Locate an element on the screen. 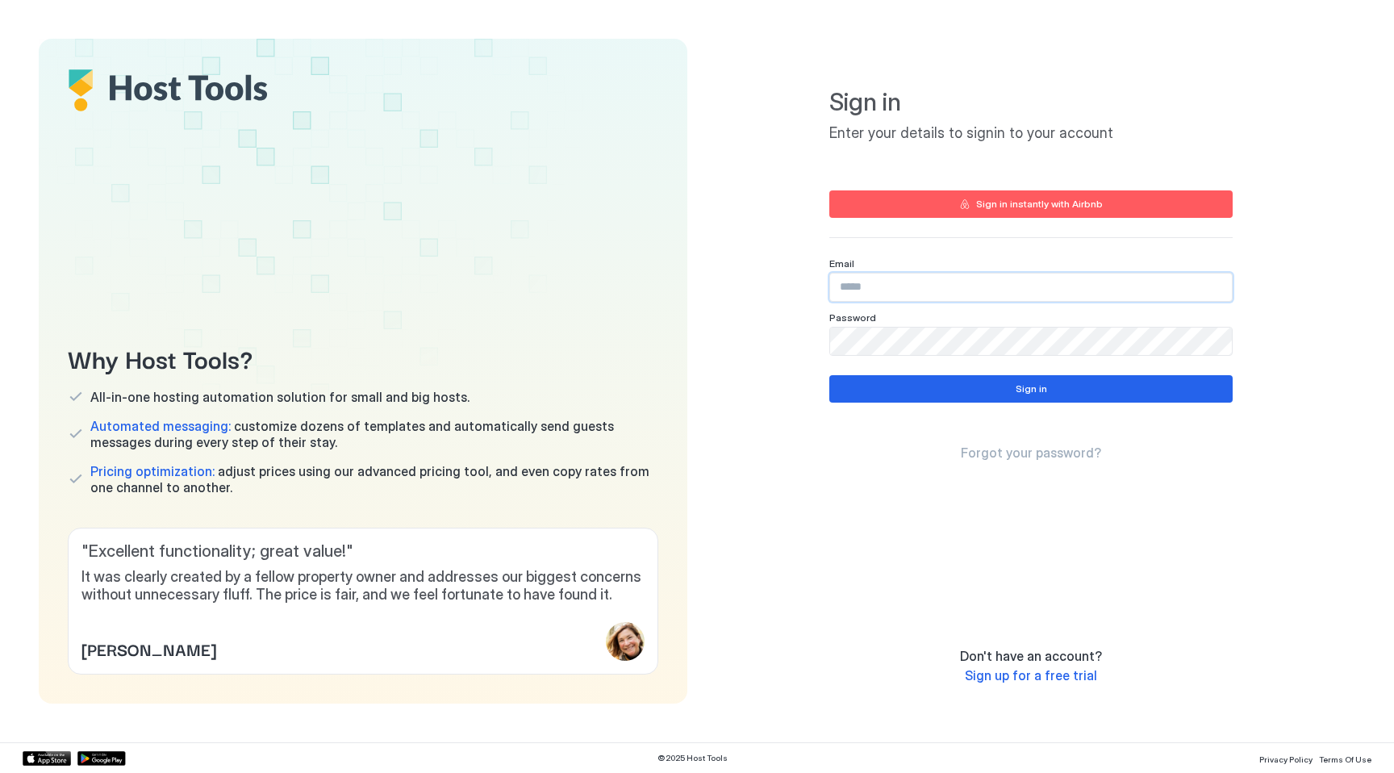  span: Why Host Tools? is located at coordinates (363, 357).